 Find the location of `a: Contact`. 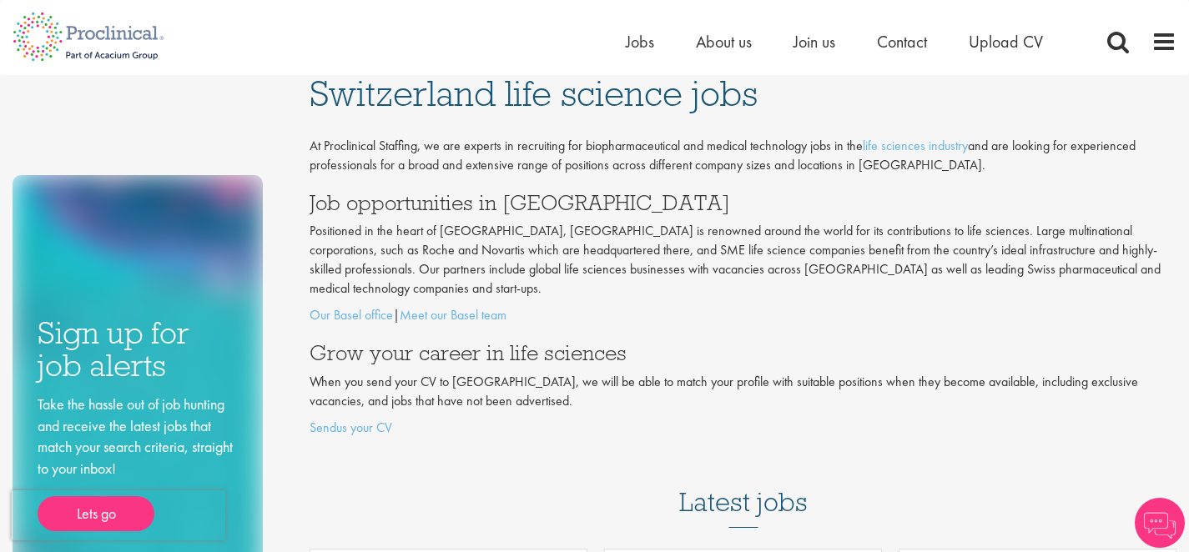

a: Contact is located at coordinates (902, 42).